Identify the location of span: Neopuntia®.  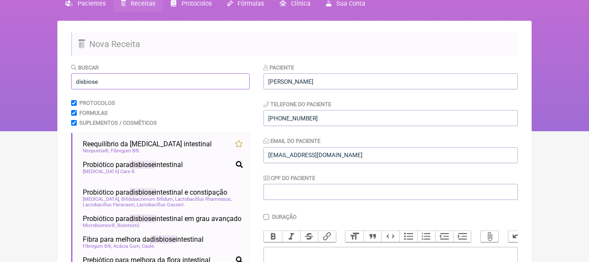
(96, 150).